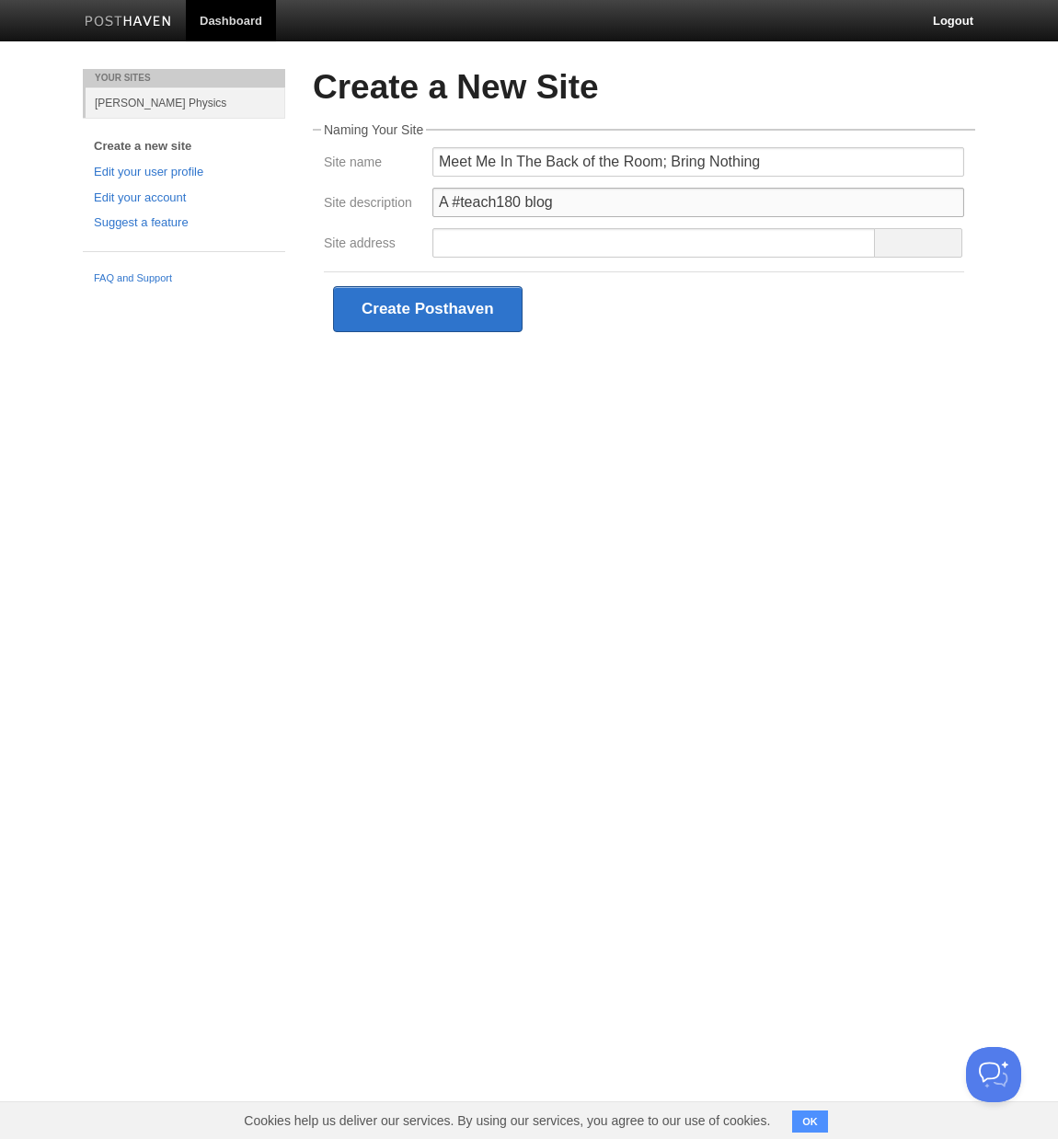 The image size is (1058, 1139). I want to click on li: Your Sites, so click(184, 78).